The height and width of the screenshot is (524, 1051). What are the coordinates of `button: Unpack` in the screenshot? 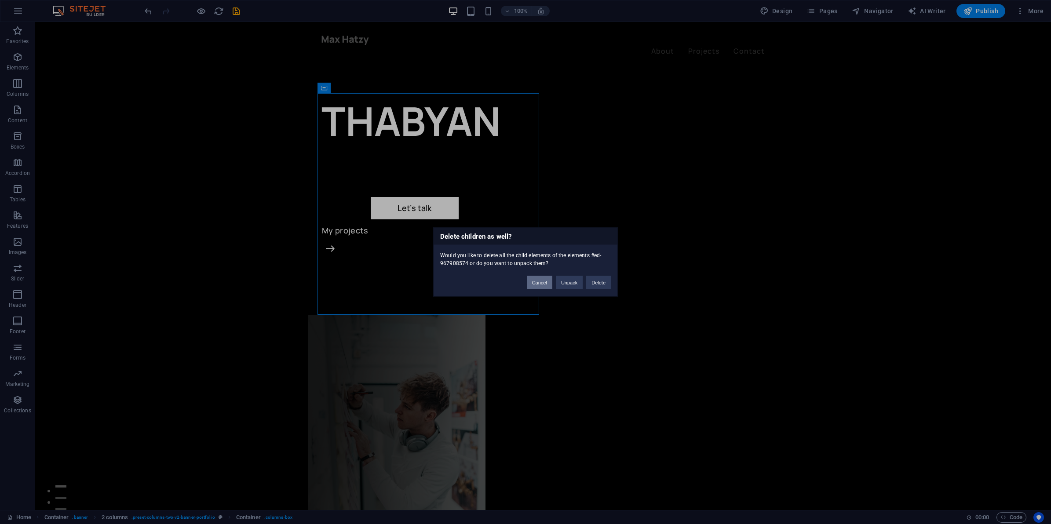 It's located at (569, 283).